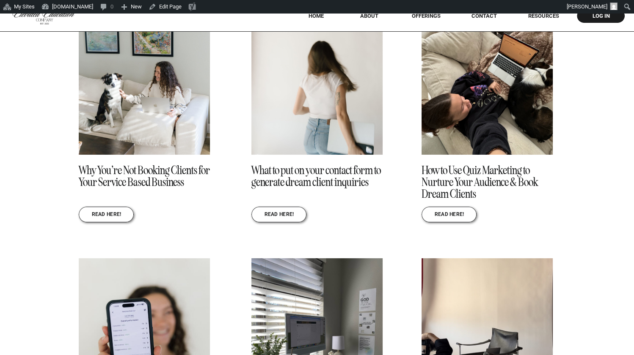 The height and width of the screenshot is (355, 634). What do you see at coordinates (369, 16) in the screenshot?
I see `a: About` at bounding box center [369, 16].